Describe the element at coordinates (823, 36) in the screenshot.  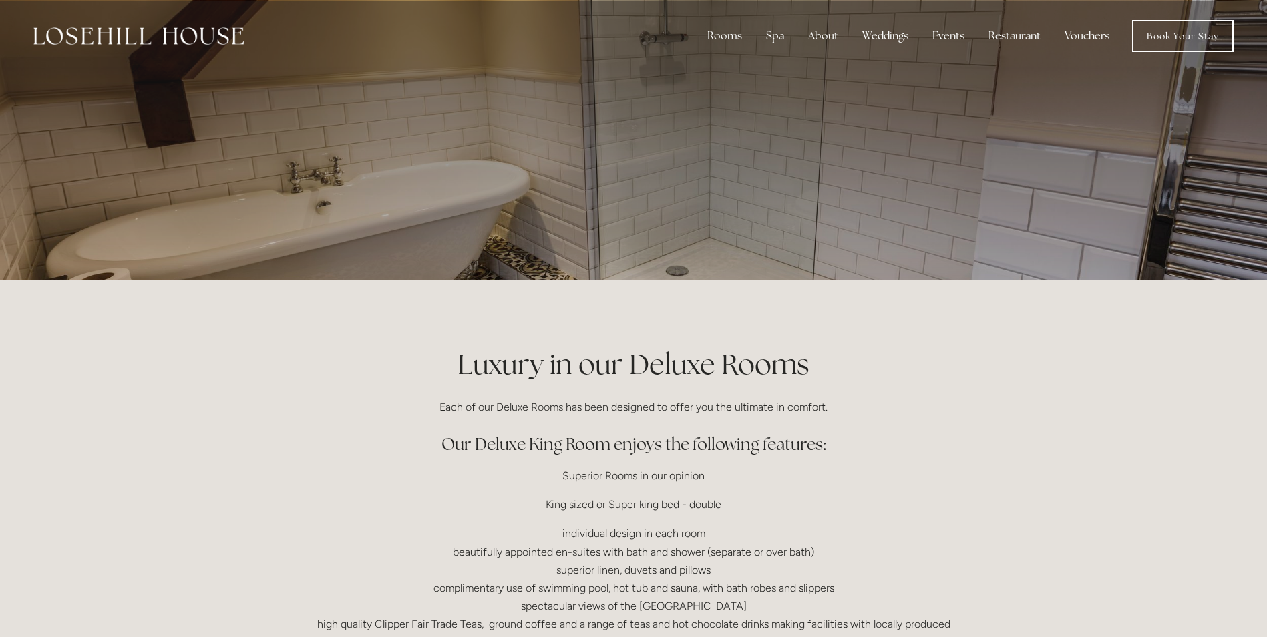
I see `div: About` at that location.